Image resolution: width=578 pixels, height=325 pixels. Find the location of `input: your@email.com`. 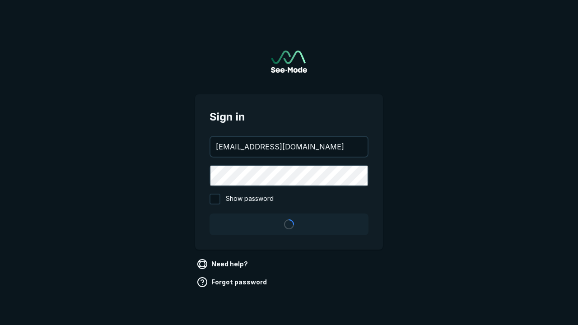

input: your@email.com is located at coordinates (289, 147).